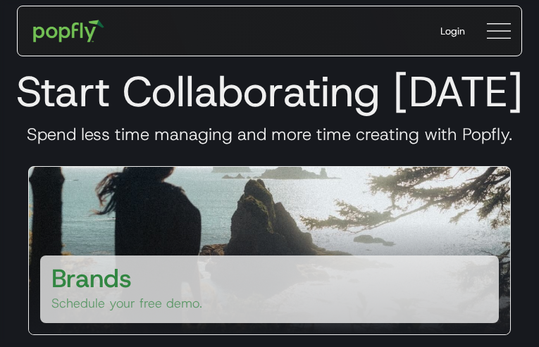 The height and width of the screenshot is (347, 539). I want to click on h3: Spend less time managing and more time creating with Popfly., so click(269, 134).